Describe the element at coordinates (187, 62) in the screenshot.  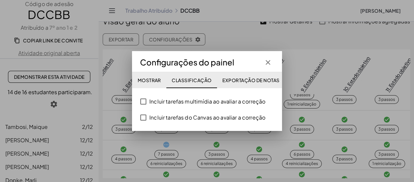
I see `font: Configurações do painel` at that location.